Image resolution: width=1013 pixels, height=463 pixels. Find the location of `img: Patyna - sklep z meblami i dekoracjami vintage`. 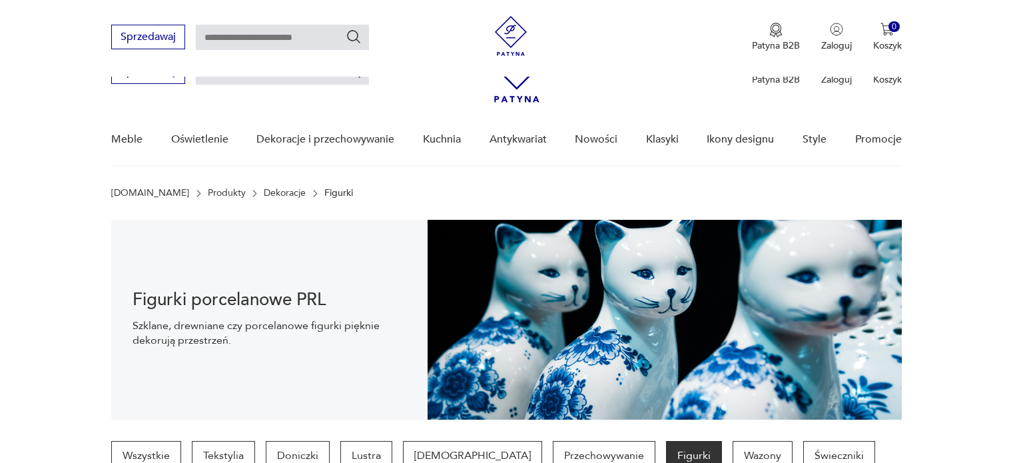

img: Patyna - sklep z meblami i dekoracjami vintage is located at coordinates (511, 36).